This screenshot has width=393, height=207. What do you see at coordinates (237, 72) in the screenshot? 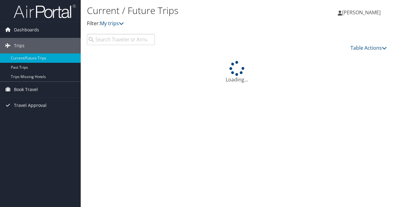
I see `div: Loading...` at bounding box center [237, 72].